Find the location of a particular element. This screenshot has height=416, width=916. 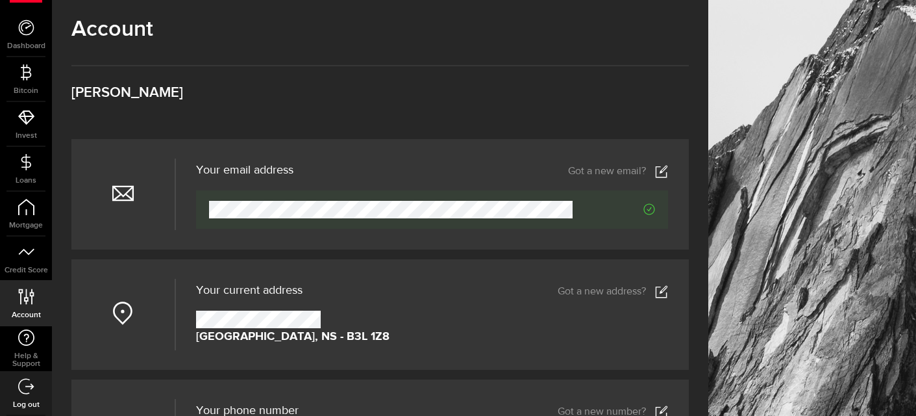

h3: Your email address is located at coordinates (245, 170).